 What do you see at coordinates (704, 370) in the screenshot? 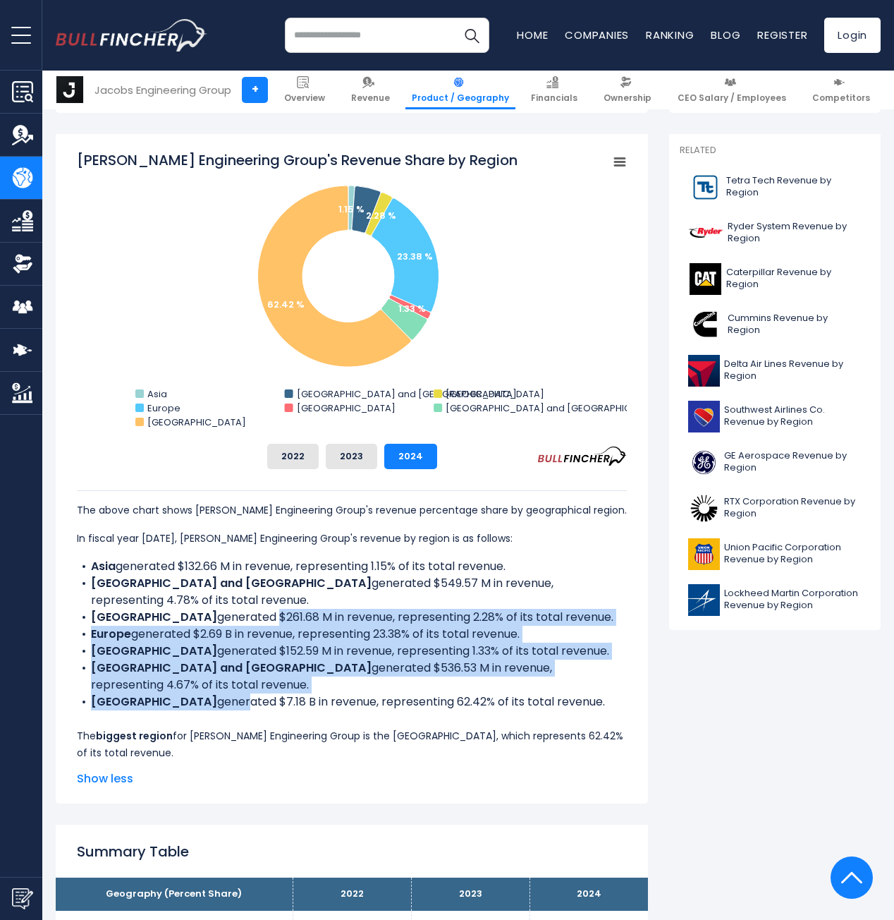
I see `img: DAL logo` at bounding box center [704, 370].